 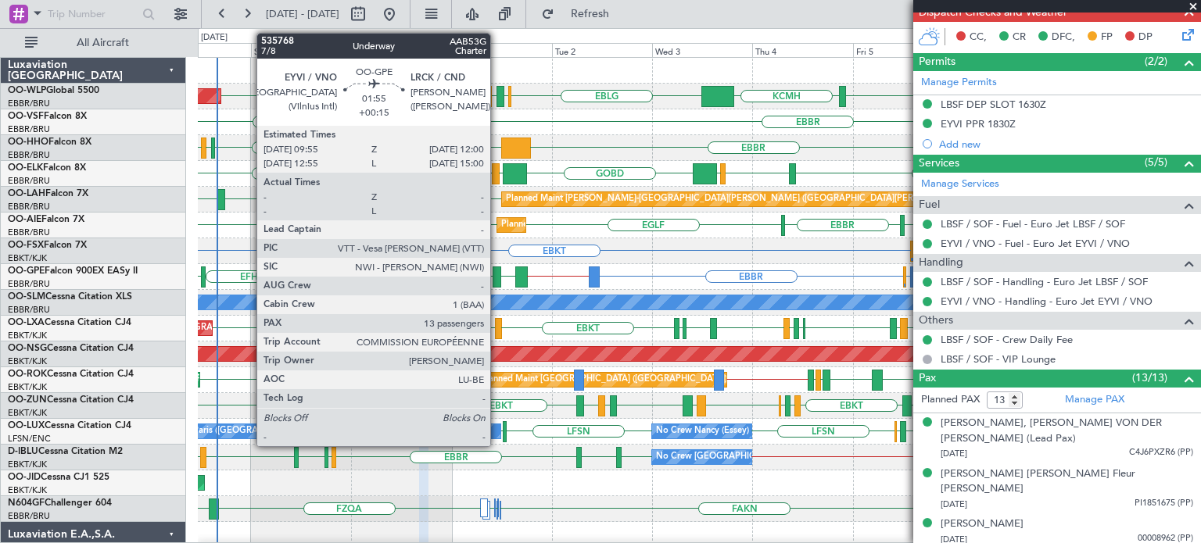 I want to click on span: DP, so click(x=1146, y=38).